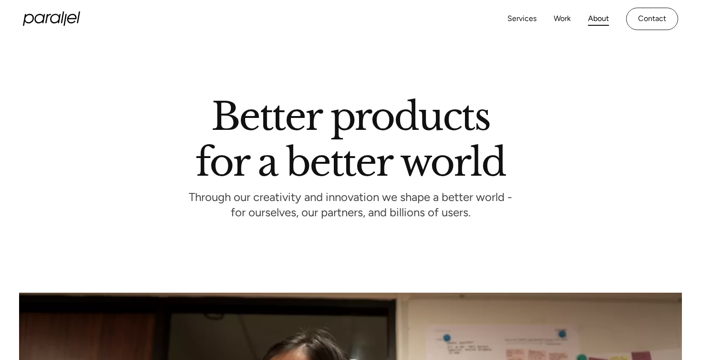 Image resolution: width=701 pixels, height=360 pixels. I want to click on h1: Better products for a better world, so click(350, 139).